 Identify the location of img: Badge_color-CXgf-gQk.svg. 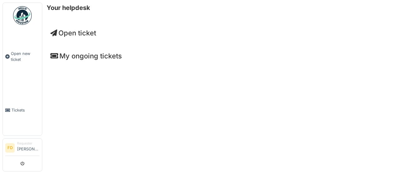
(22, 16).